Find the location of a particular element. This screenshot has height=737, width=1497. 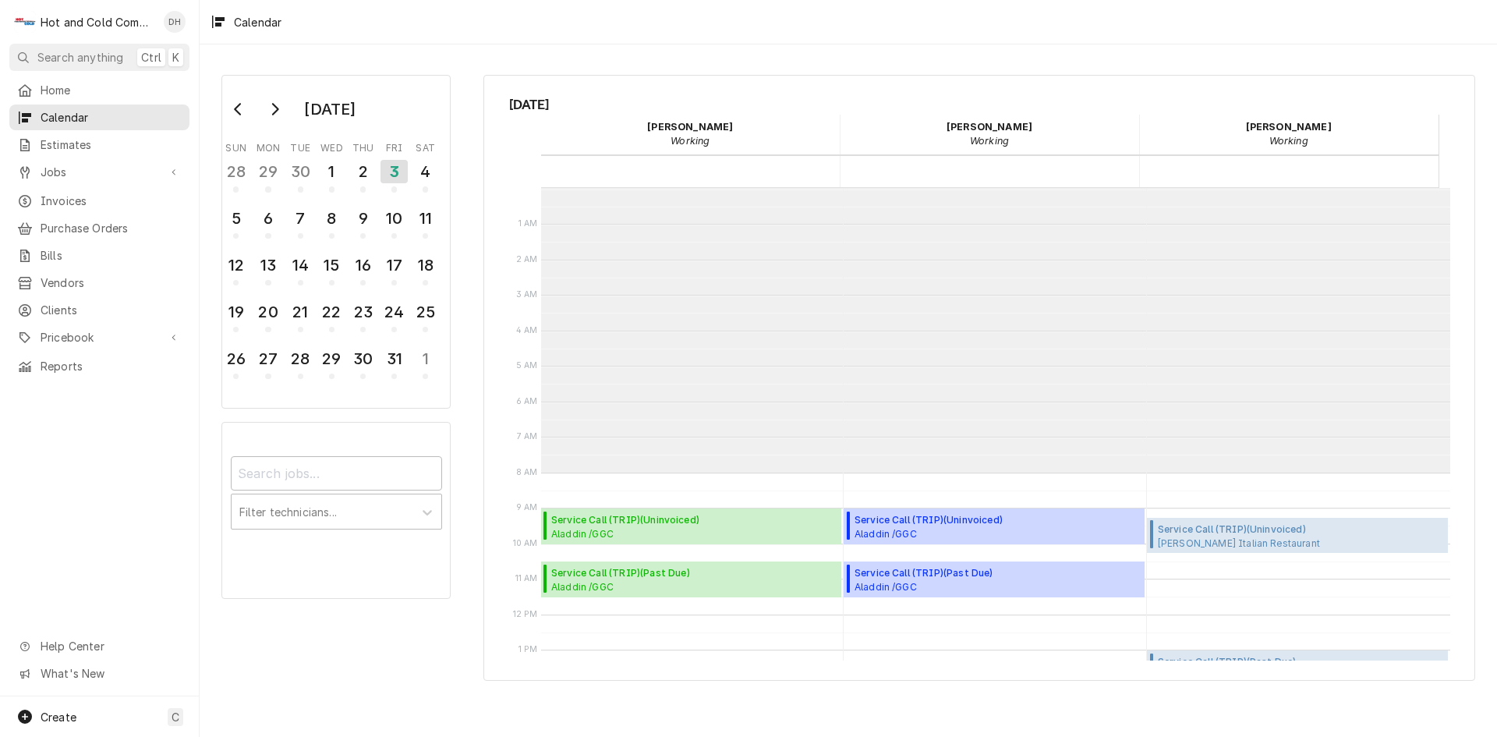

div: 17 is located at coordinates (394, 265).